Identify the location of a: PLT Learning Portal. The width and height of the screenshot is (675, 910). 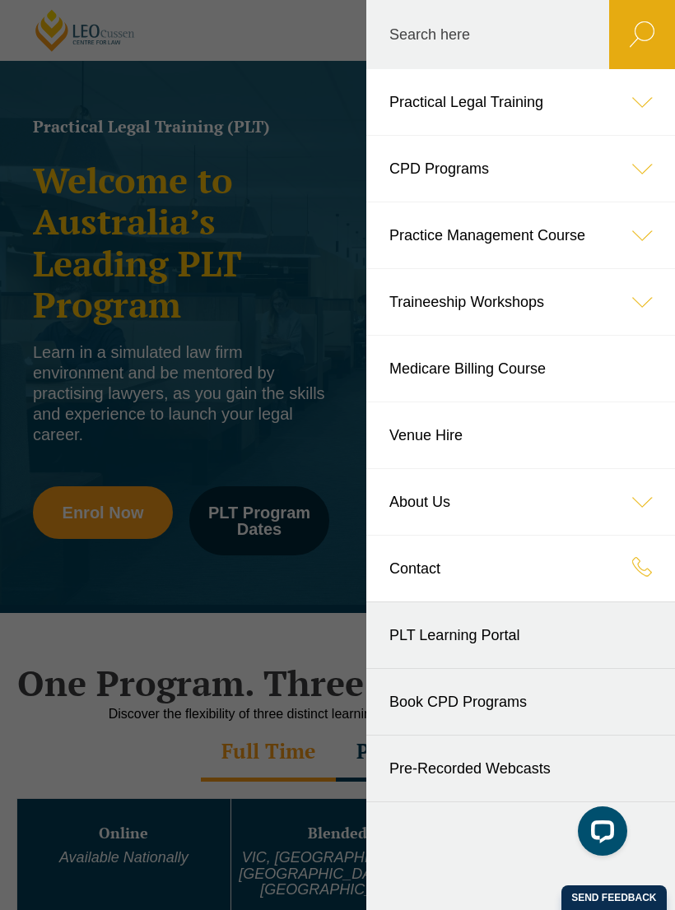
(520, 635).